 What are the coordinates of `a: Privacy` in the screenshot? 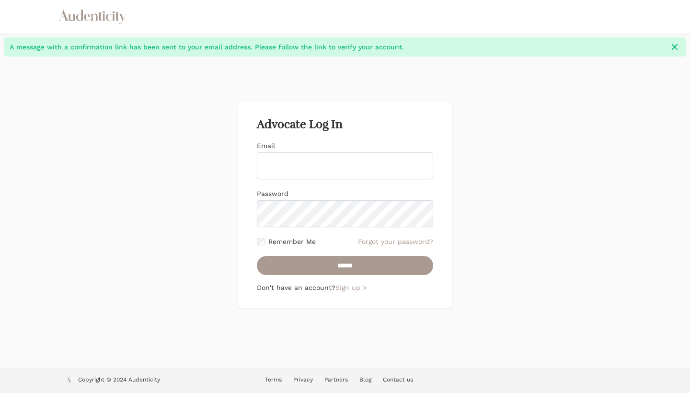 It's located at (303, 380).